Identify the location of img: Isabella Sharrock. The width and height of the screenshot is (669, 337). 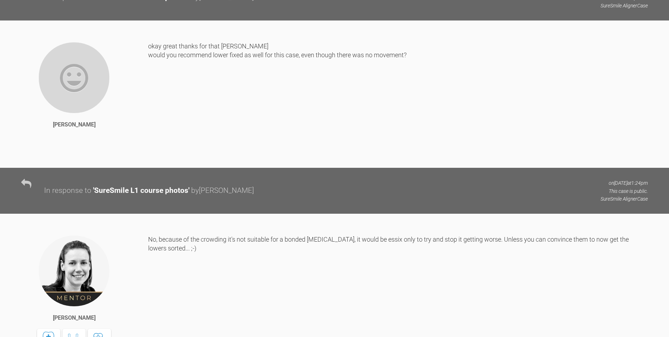
(74, 78).